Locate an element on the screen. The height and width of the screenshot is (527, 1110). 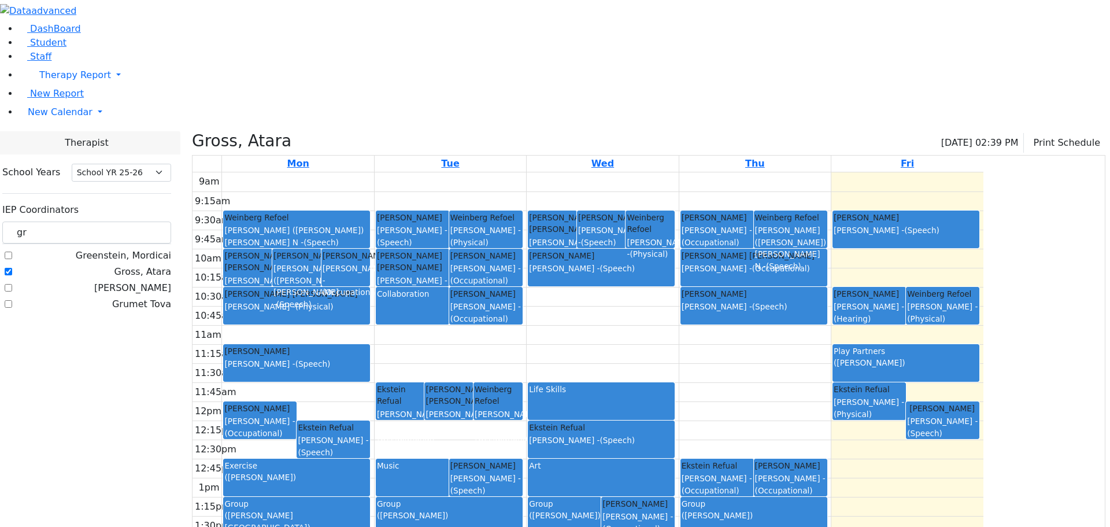
a: Staff is located at coordinates (35, 56).